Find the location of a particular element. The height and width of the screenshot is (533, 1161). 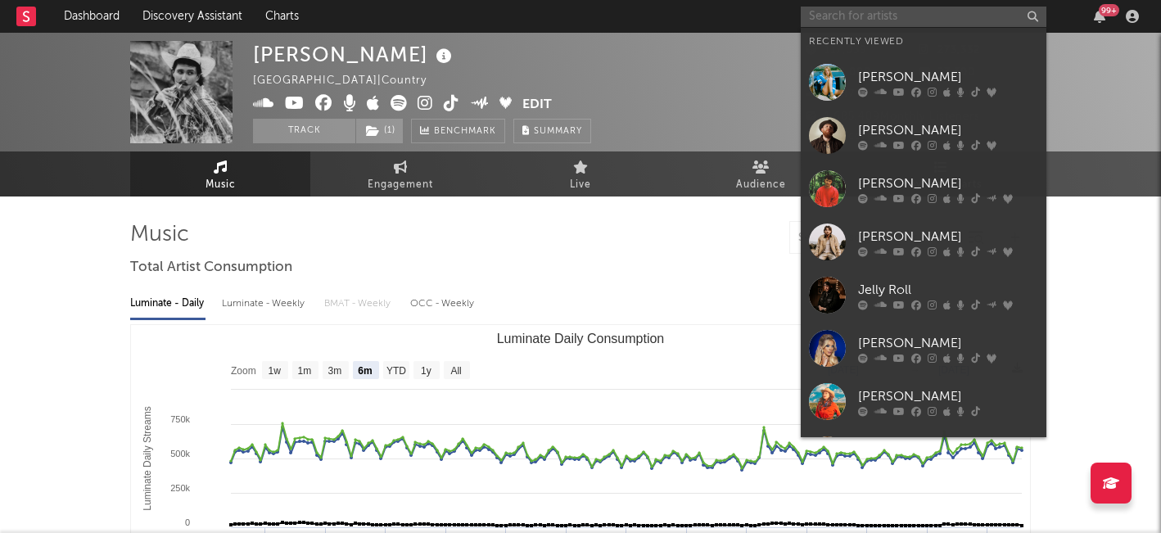

div: Luminate - Weekly is located at coordinates (265, 304).